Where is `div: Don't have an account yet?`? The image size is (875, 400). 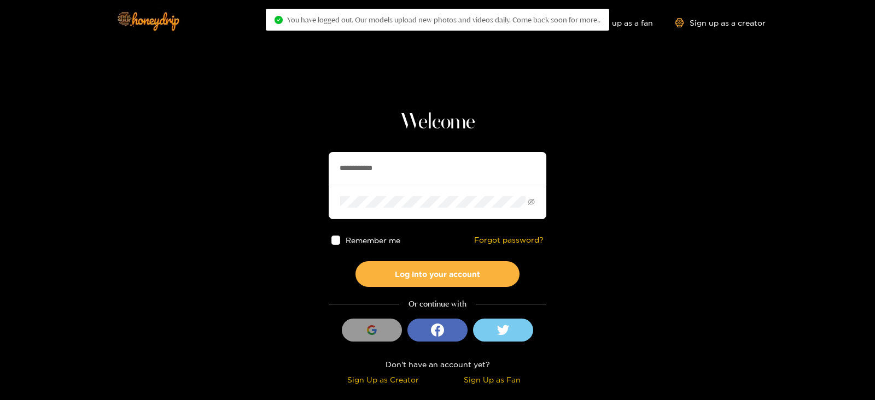
div: Don't have an account yet? is located at coordinates (437, 364).